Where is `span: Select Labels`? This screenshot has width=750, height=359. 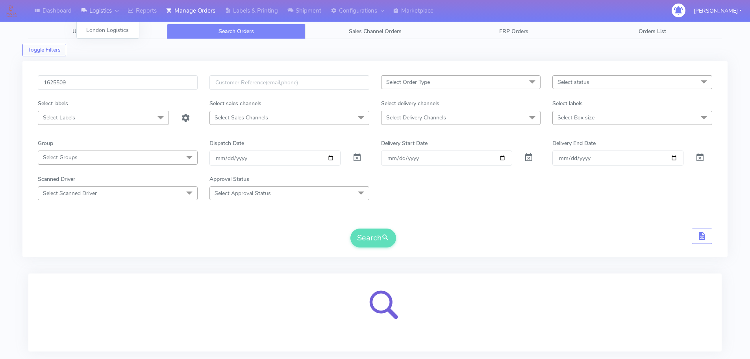 span: Select Labels is located at coordinates (59, 117).